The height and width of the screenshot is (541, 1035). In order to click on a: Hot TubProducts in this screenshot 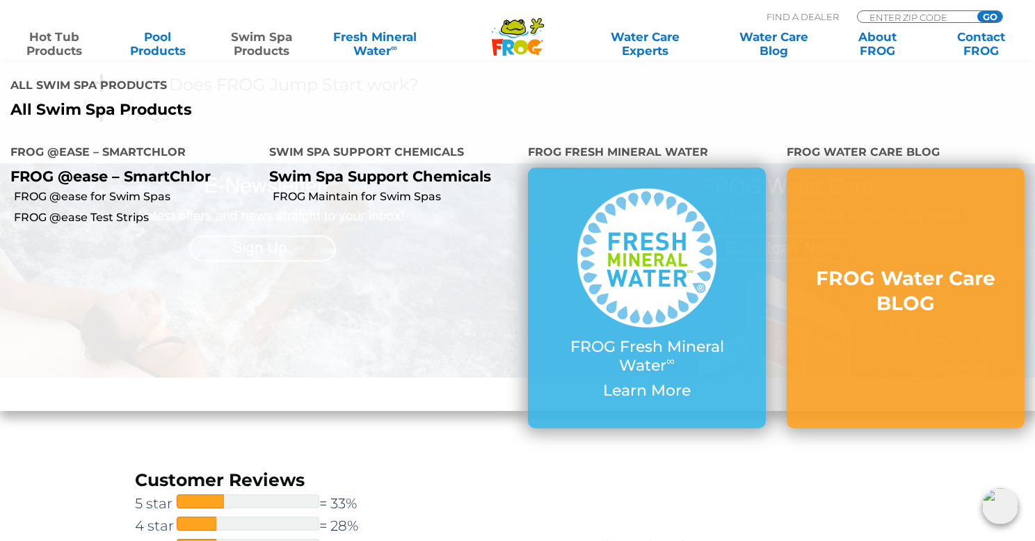, I will do `click(54, 44)`.